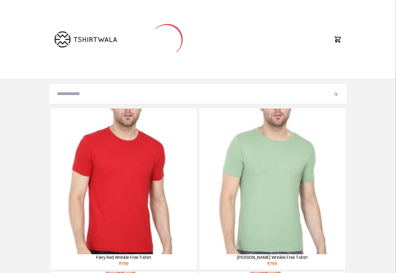 The height and width of the screenshot is (273, 396). What do you see at coordinates (272, 182) in the screenshot?
I see `img: 4M6A2211-320x320.jpg` at bounding box center [272, 182].